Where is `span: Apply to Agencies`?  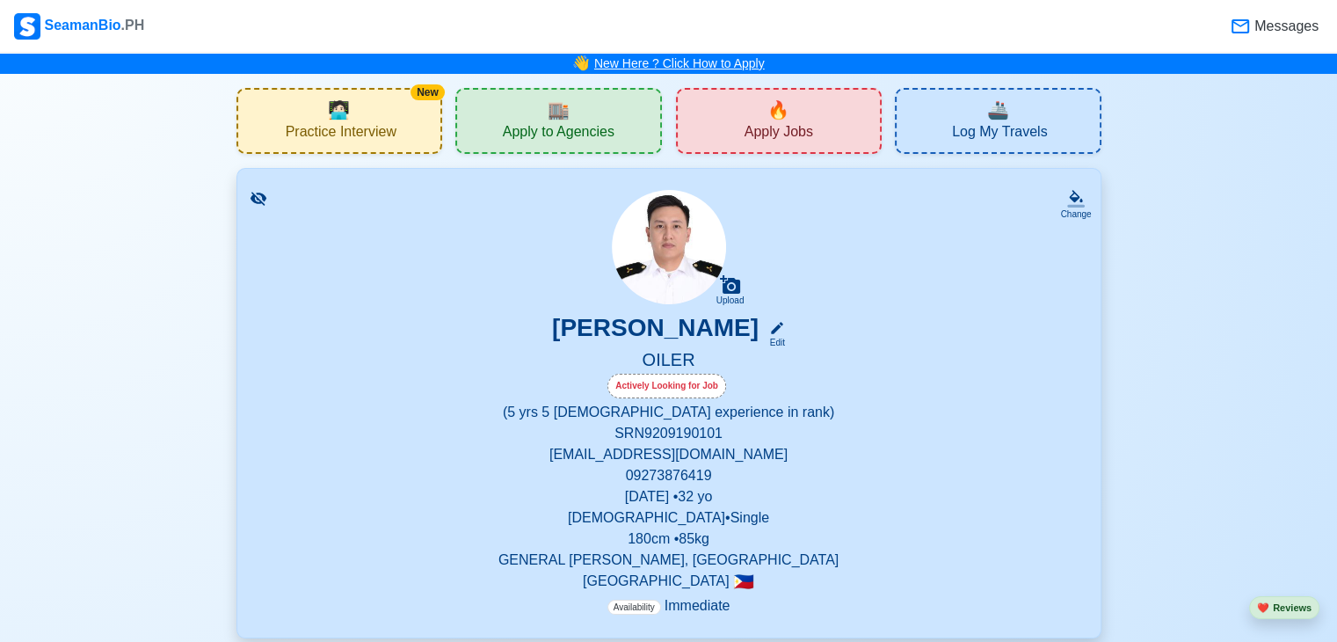 span: Apply to Agencies is located at coordinates (558, 134).